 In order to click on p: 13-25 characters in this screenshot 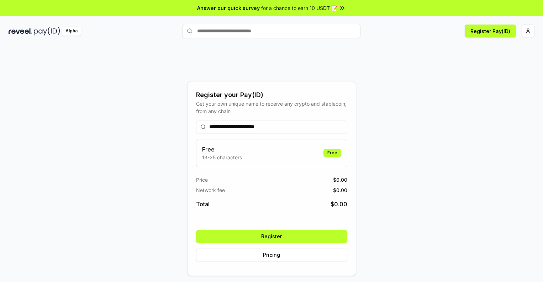, I will do `click(222, 157)`.